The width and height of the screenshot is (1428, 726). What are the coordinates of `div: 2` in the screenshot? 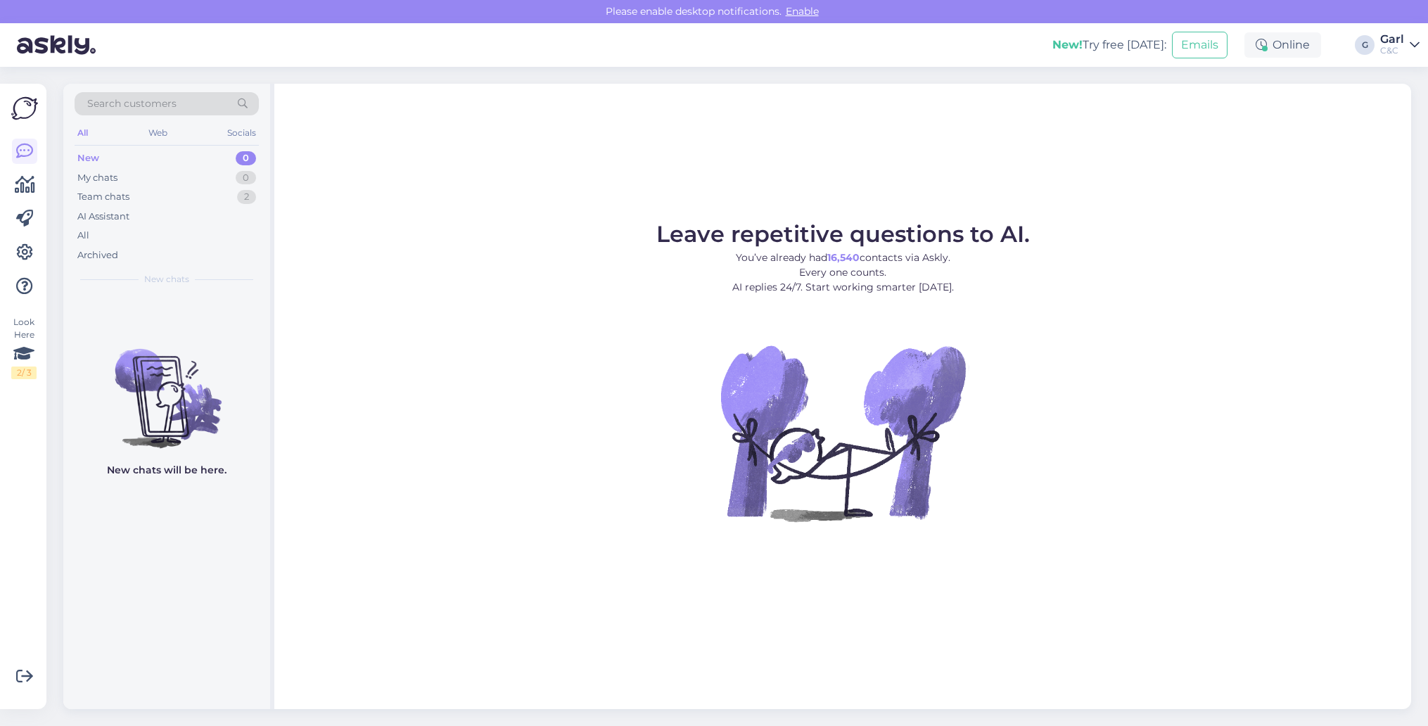 It's located at (246, 197).